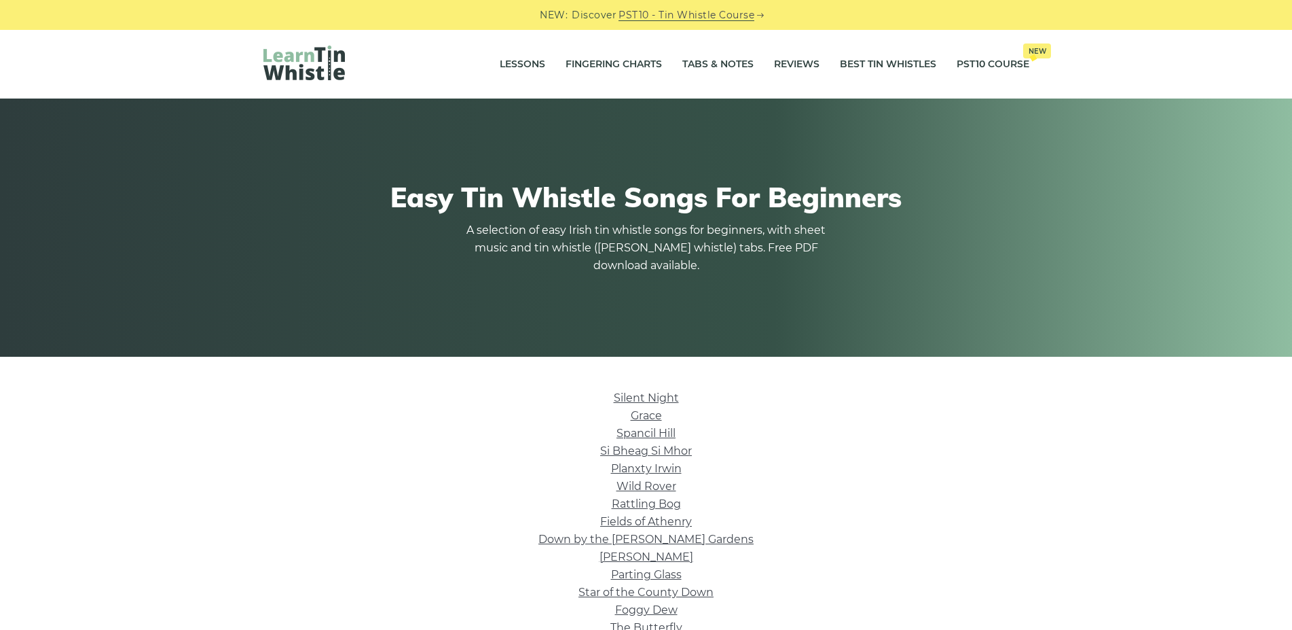  Describe the element at coordinates (647, 248) in the screenshot. I see `p: A selection of easy Irish tin whistle songs for beginners, with sheet music and tin whistle ([PER...` at that location.